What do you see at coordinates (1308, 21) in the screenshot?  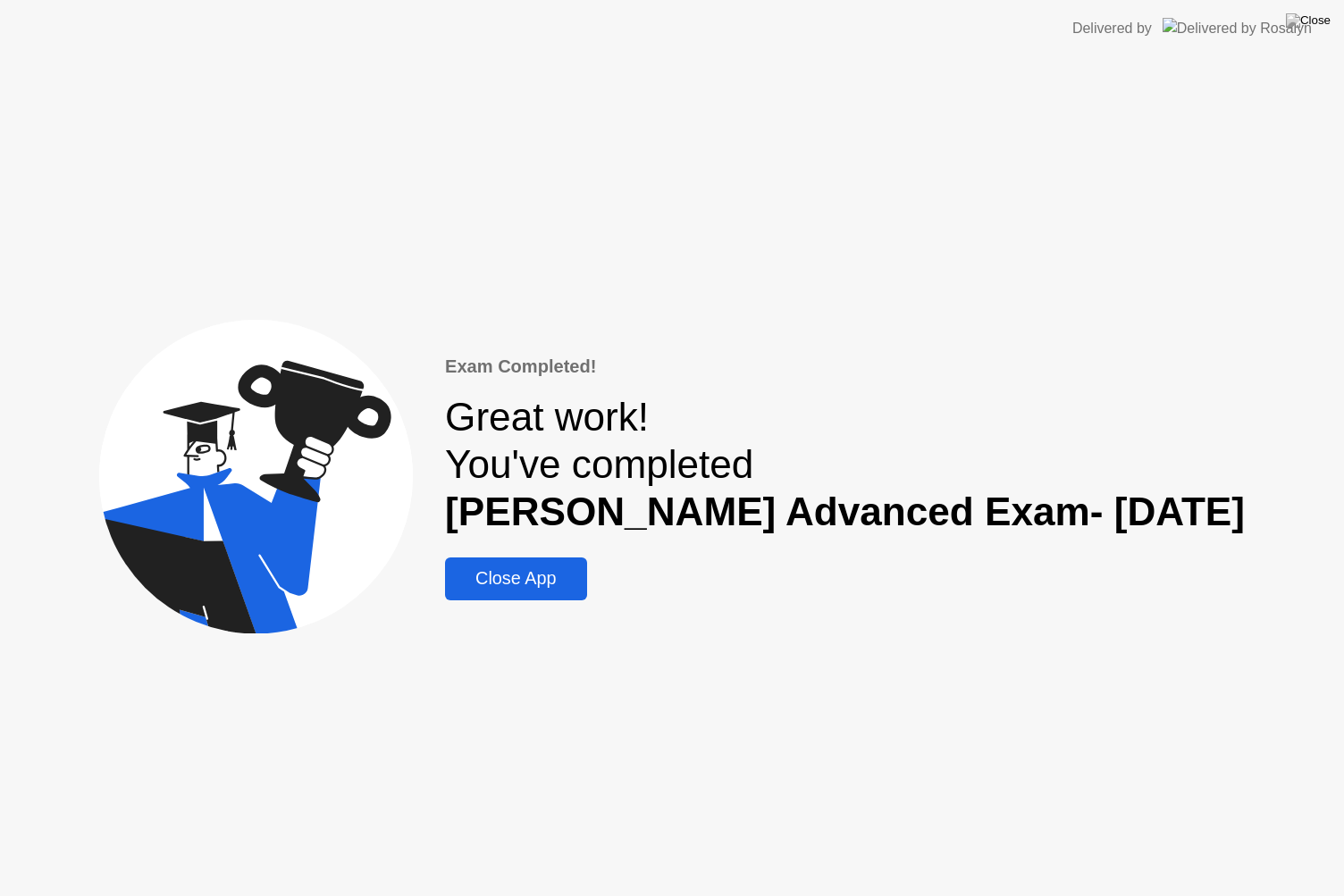 I see `img: Close` at bounding box center [1308, 21].